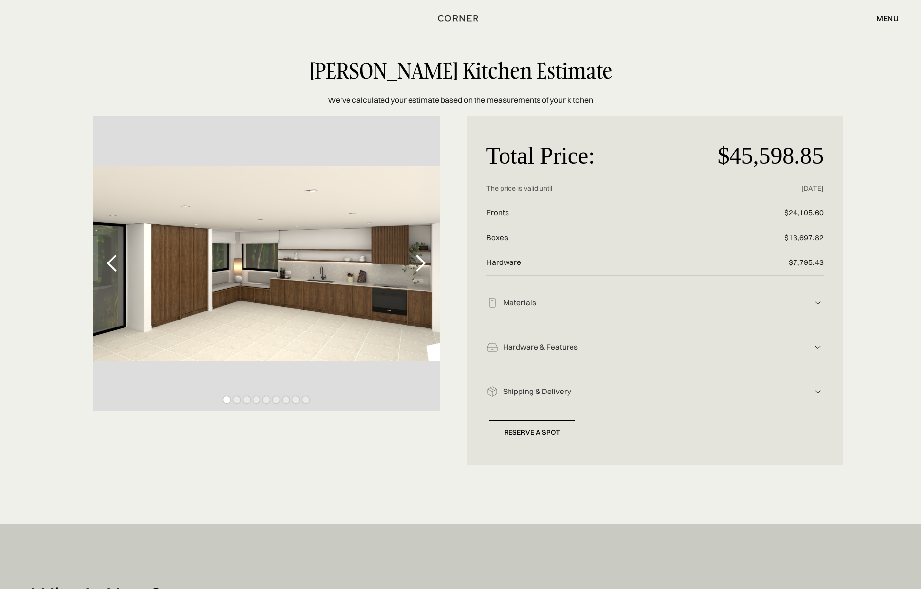  What do you see at coordinates (655, 347) in the screenshot?
I see `div: Hardware & Features` at bounding box center [655, 347].